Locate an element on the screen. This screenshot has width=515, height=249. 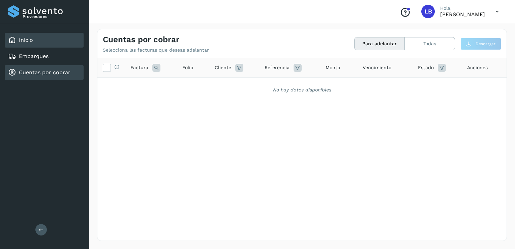
span: Descargar is located at coordinates (485, 44).